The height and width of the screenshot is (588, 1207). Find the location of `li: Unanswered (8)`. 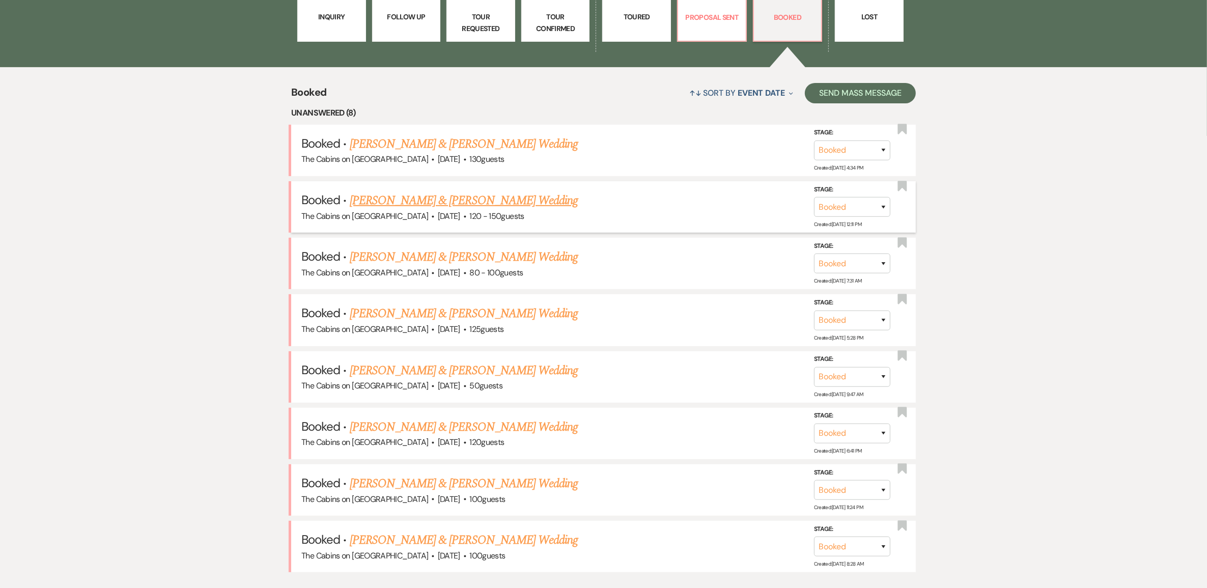

li: Unanswered (8) is located at coordinates (603, 113).